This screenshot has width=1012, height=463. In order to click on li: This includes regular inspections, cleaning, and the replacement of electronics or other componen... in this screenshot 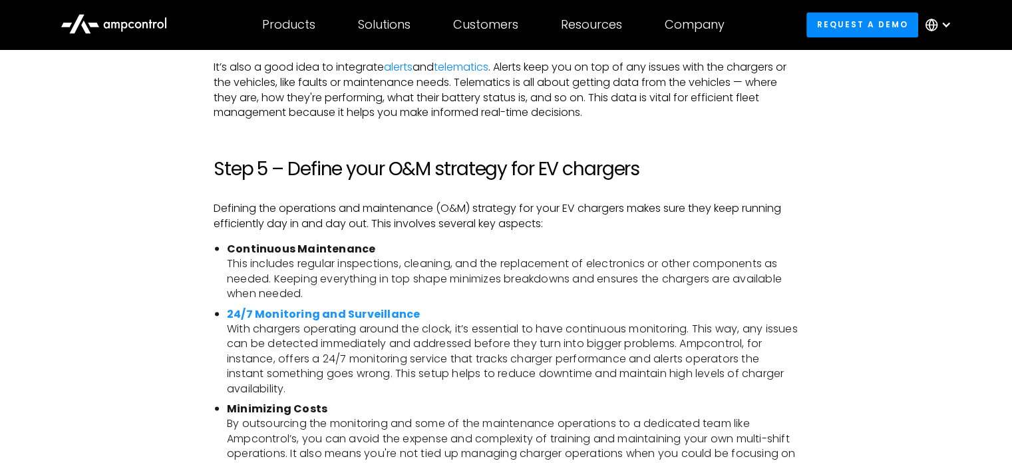, I will do `click(513, 271)`.